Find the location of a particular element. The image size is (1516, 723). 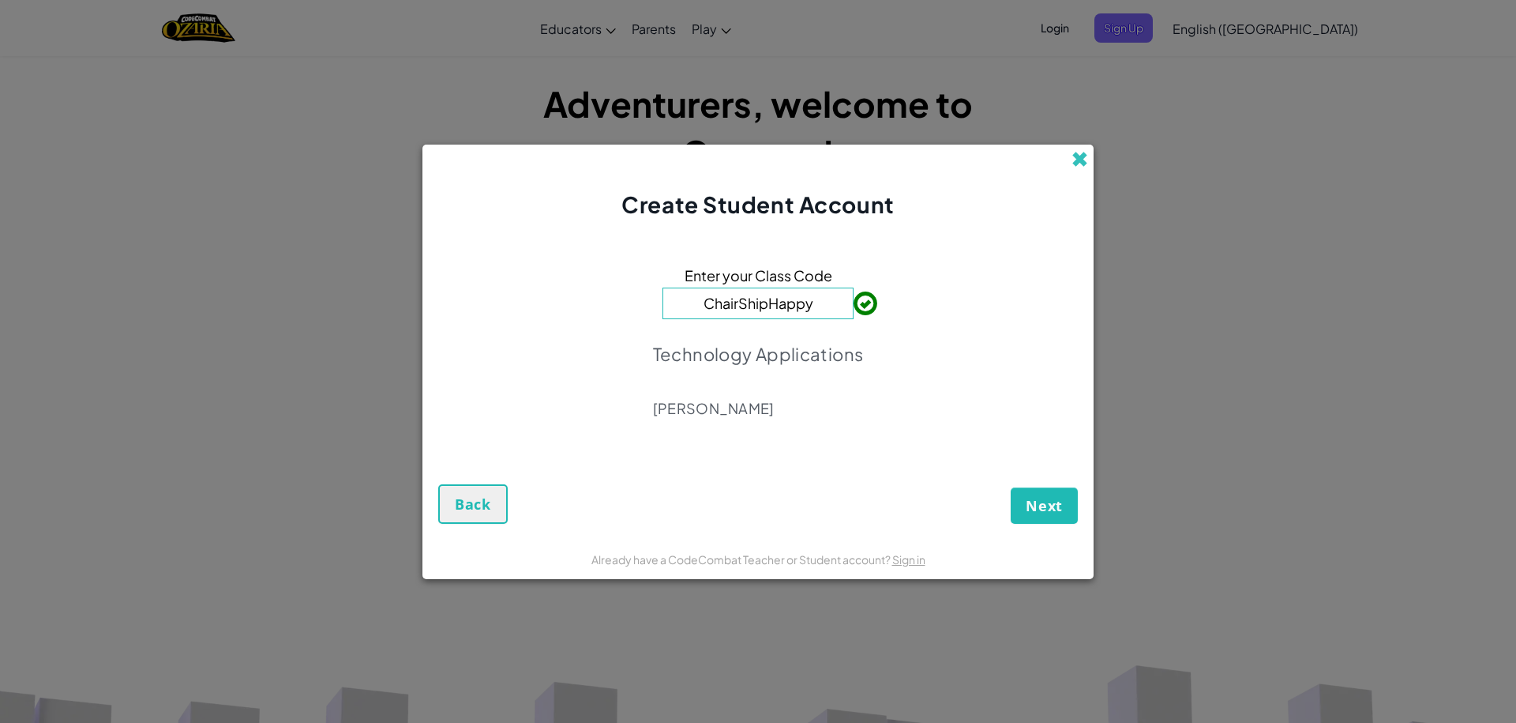

button: Next is located at coordinates (1044, 505).